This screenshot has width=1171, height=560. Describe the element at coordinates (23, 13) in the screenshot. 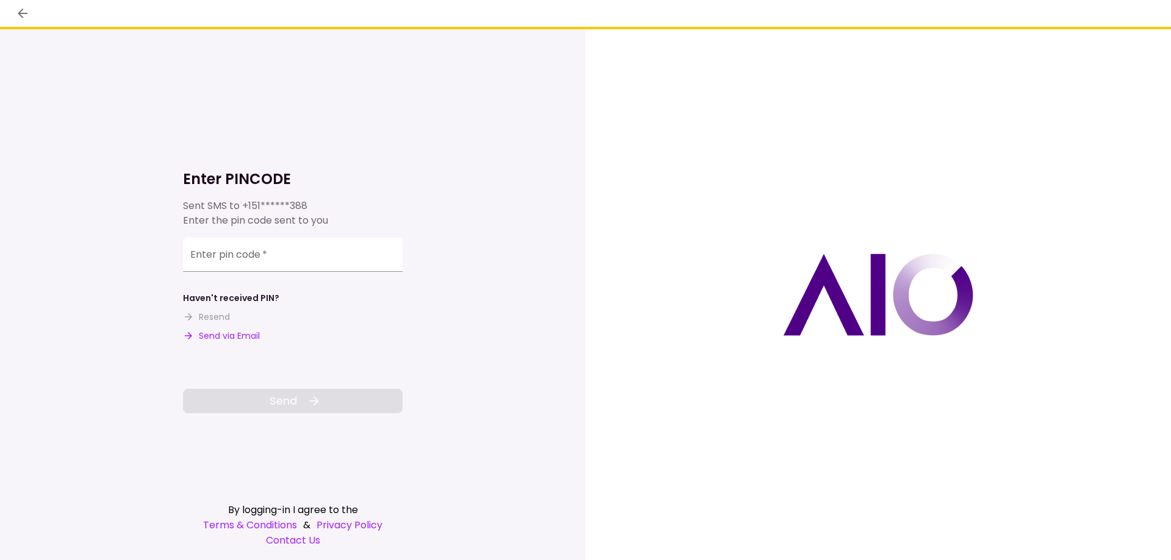

I see `button: back` at that location.